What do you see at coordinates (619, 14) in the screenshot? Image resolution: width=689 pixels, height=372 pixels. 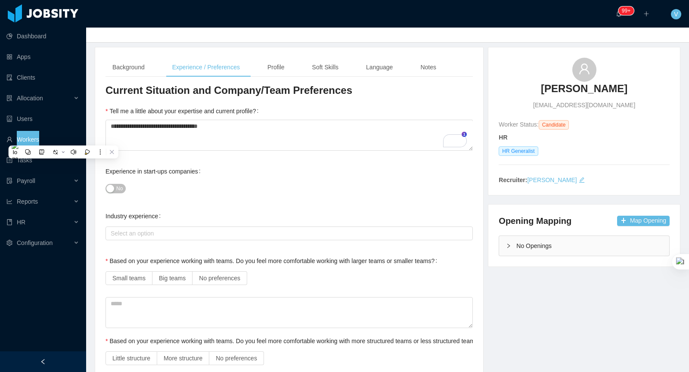 I see `i: icon: bell` at bounding box center [619, 14].